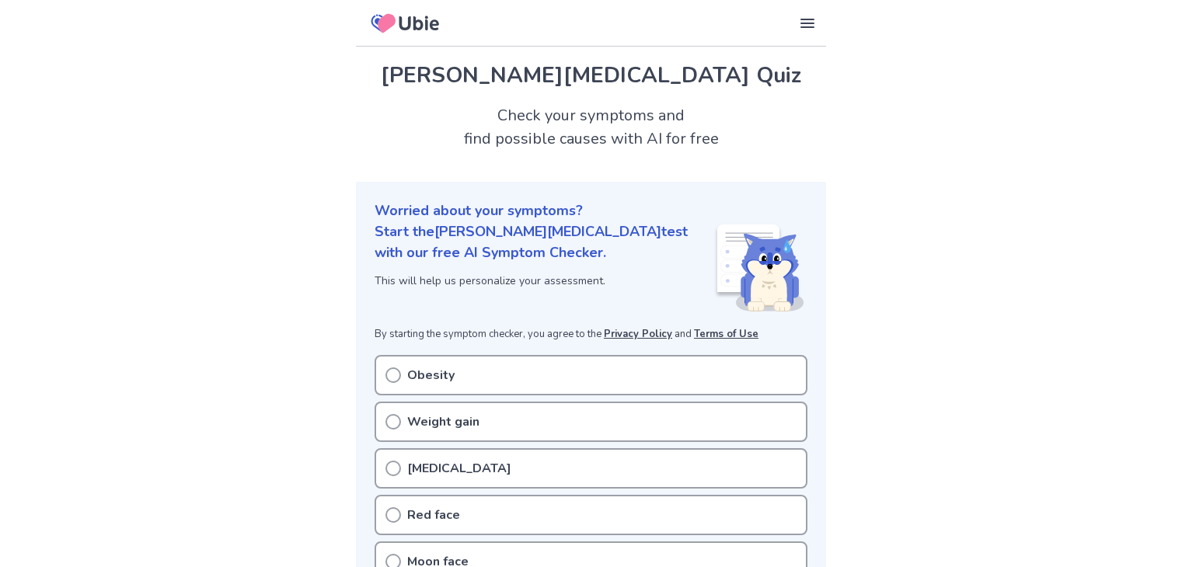 This screenshot has width=1182, height=567. Describe the element at coordinates (726, 334) in the screenshot. I see `a: Terms of Use` at that location.